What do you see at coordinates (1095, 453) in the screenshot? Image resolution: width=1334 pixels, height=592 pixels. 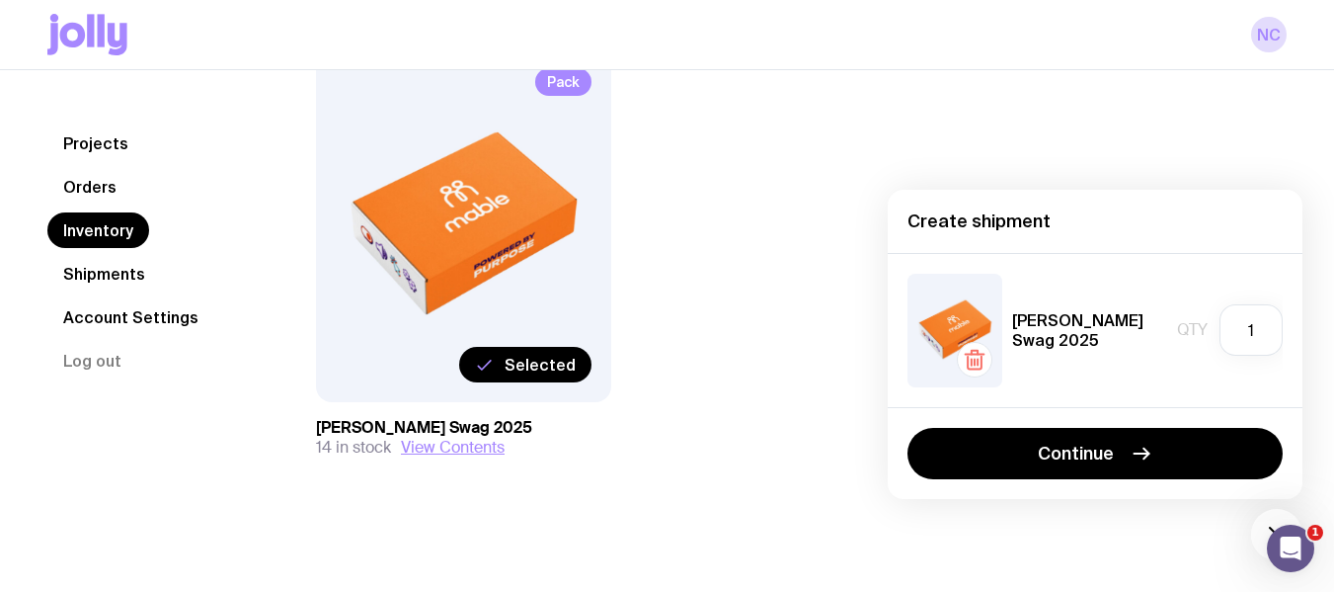 I see `button: Continue` at bounding box center [1095, 453].